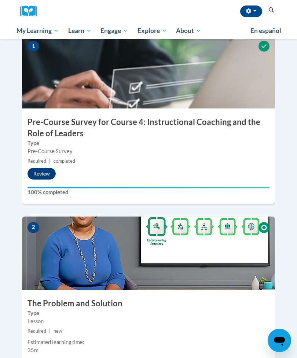 Image resolution: width=297 pixels, height=358 pixels. Describe the element at coordinates (266, 31) in the screenshot. I see `a: En español` at that location.